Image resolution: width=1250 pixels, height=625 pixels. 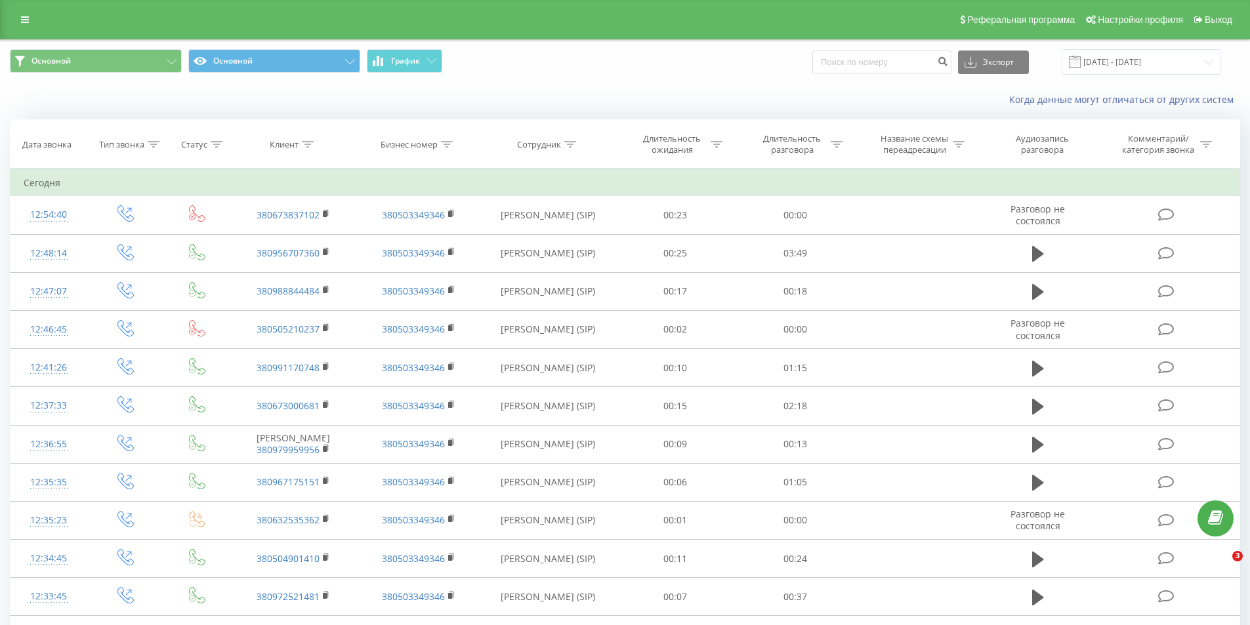 What do you see at coordinates (675, 559) in the screenshot?
I see `td: 00:11` at bounding box center [675, 559].